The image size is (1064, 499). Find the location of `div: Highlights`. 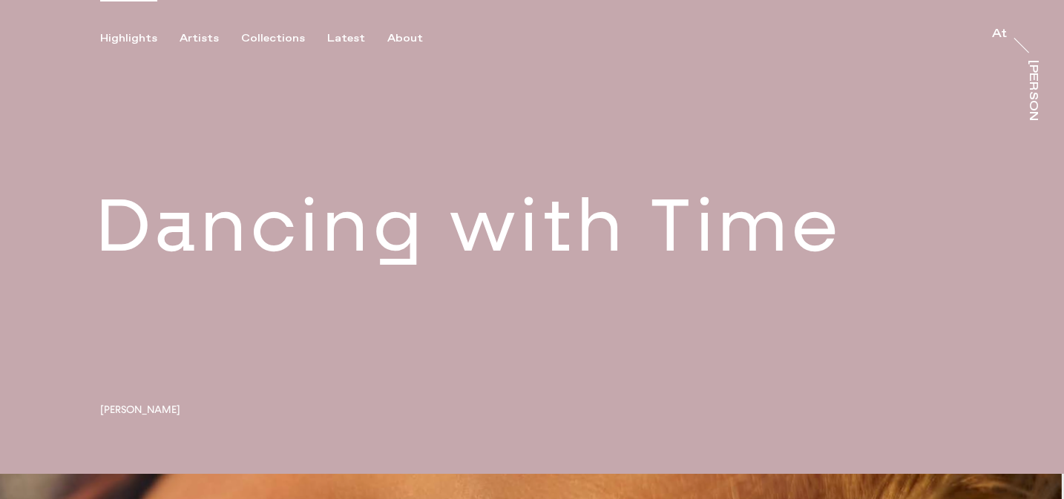

div: Highlights is located at coordinates (128, 39).